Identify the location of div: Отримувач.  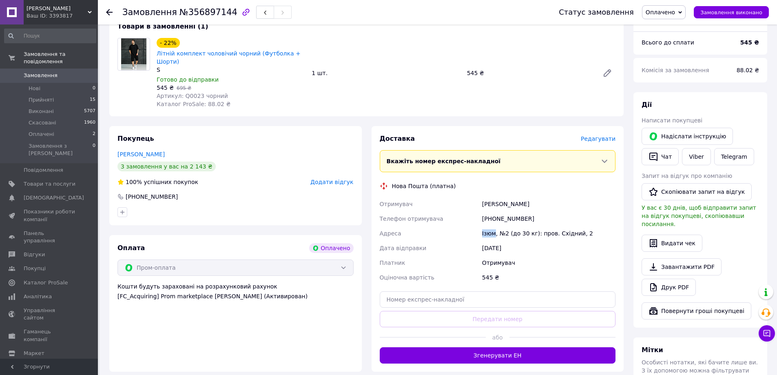
(549, 263).